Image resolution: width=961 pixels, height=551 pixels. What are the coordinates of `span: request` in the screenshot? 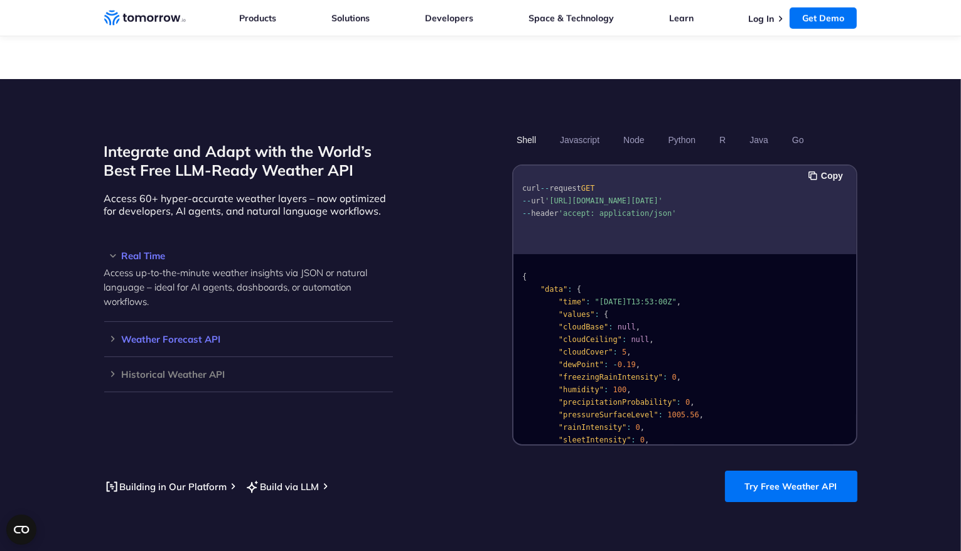 It's located at (565, 188).